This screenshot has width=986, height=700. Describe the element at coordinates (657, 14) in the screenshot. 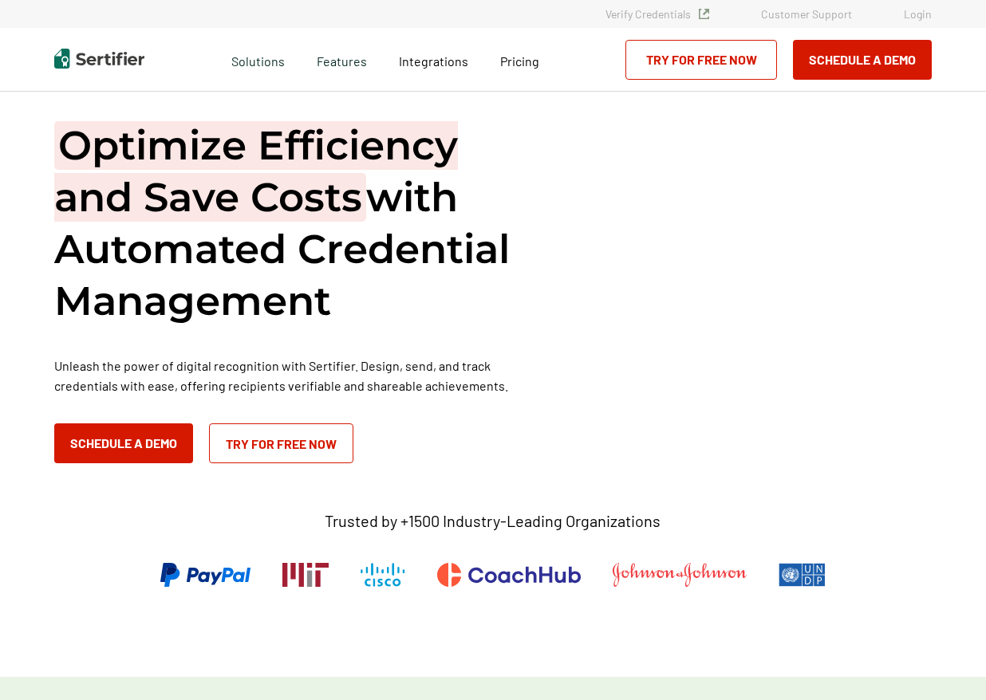

I see `a: Verify Credentials` at that location.